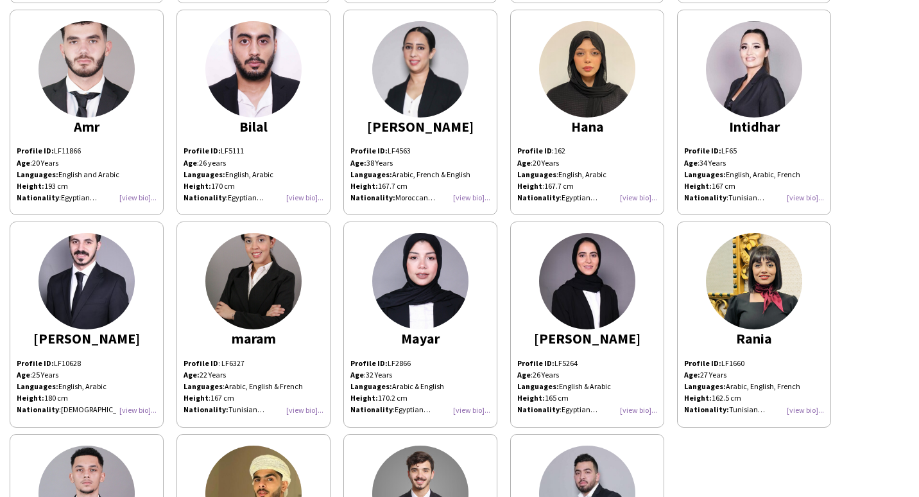 The height and width of the screenshot is (497, 919). I want to click on span: 20 Years, so click(45, 162).